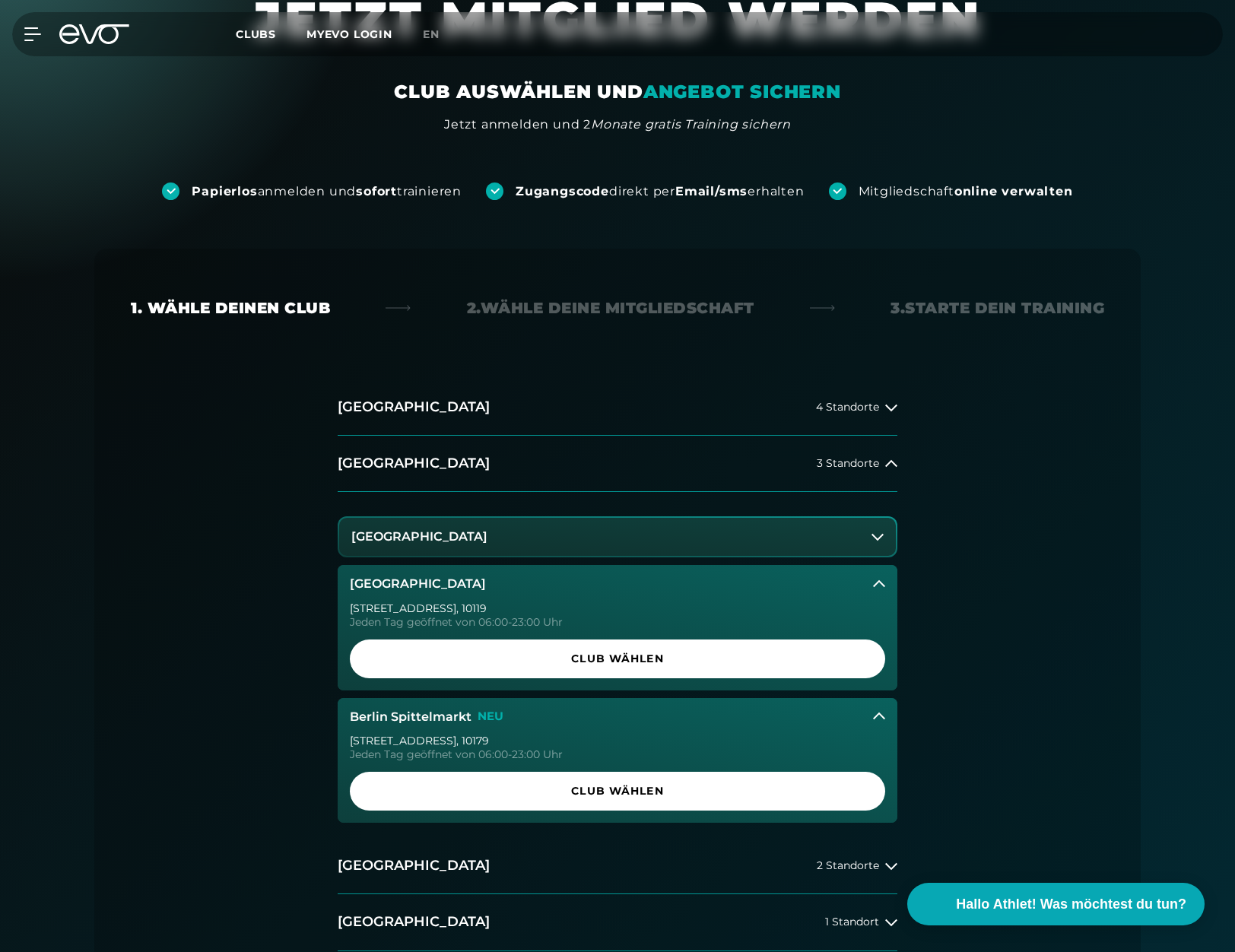 Image resolution: width=1235 pixels, height=952 pixels. I want to click on strong: Papierlos, so click(224, 191).